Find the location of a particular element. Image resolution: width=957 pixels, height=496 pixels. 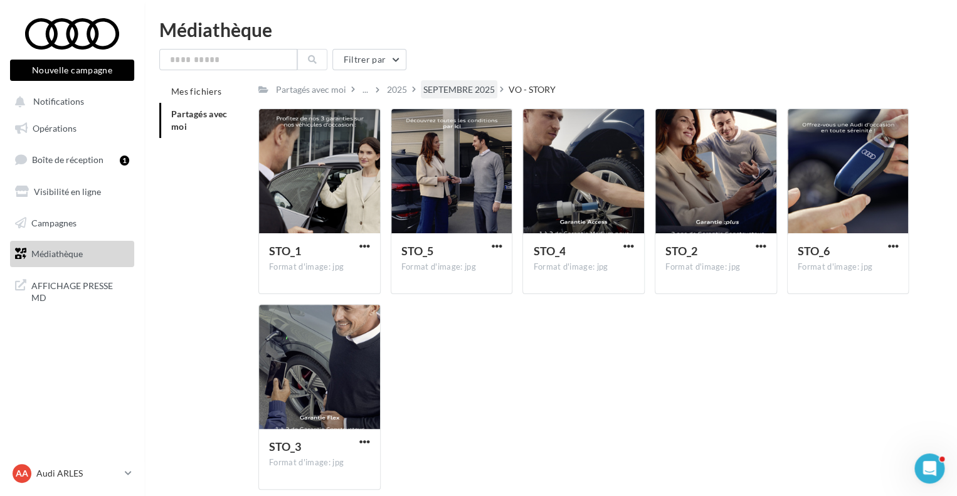

span: Notifications is located at coordinates (58, 102).